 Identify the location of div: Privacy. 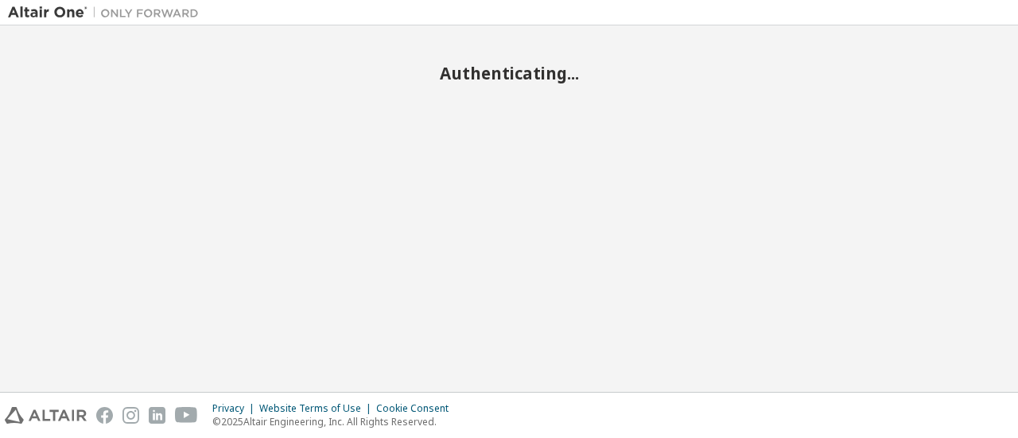
(235, 409).